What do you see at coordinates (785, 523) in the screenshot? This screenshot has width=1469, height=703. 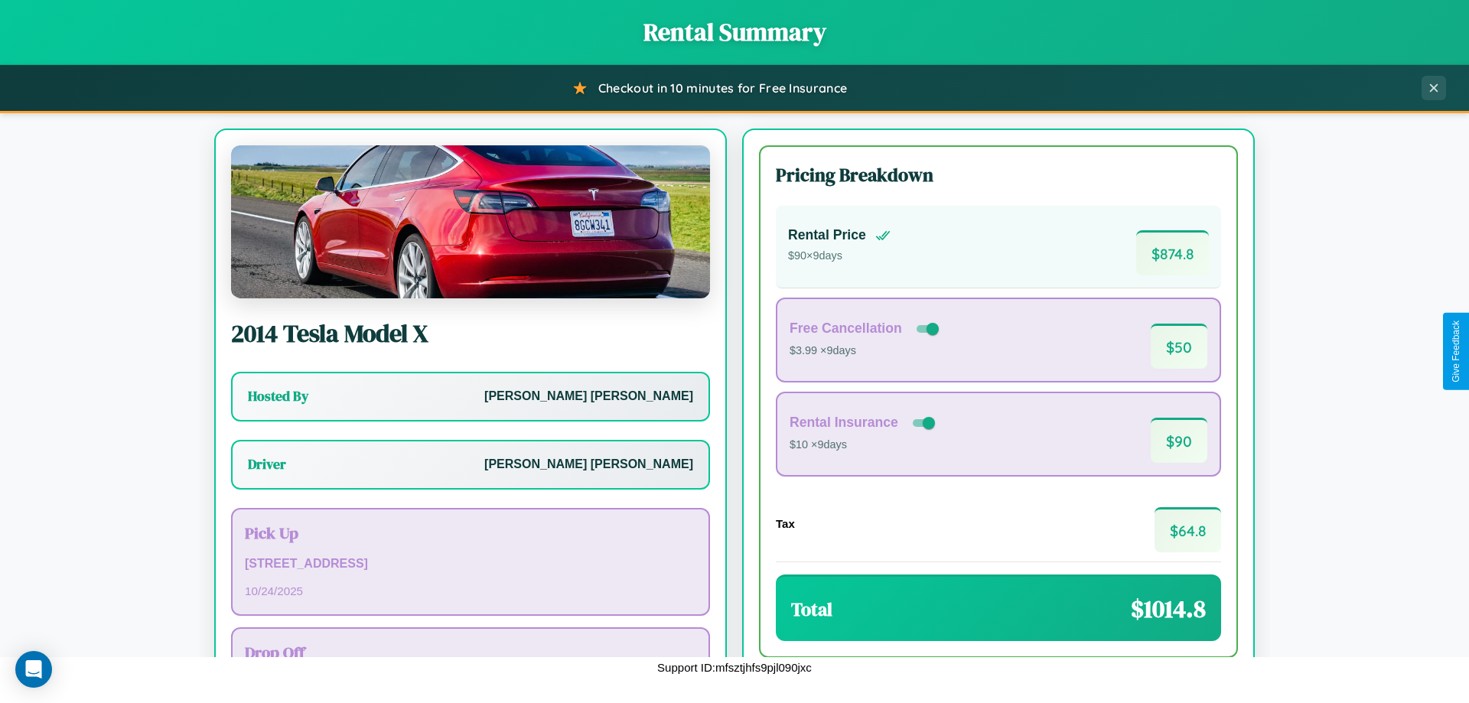 I see `h4: Tax` at bounding box center [785, 523].